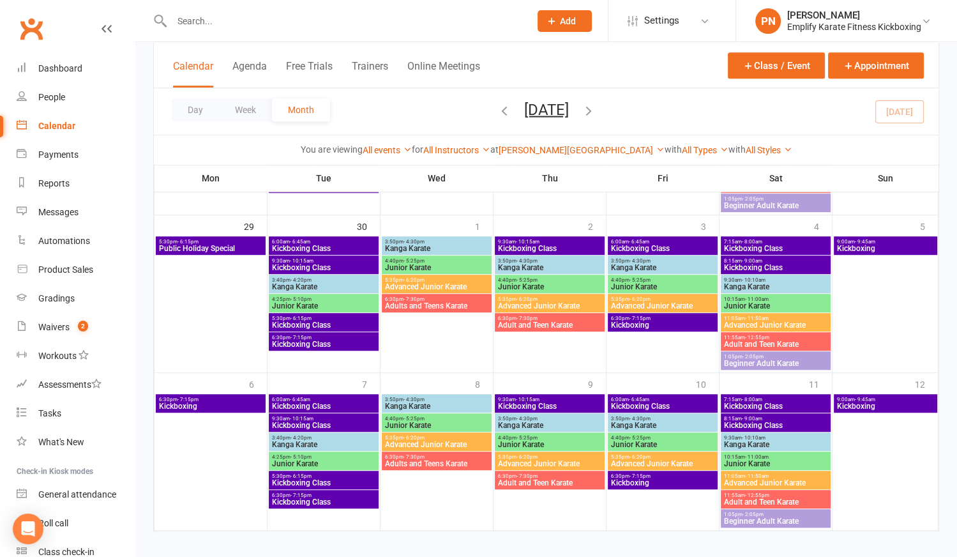 The width and height of the screenshot is (957, 557). What do you see at coordinates (757, 299) in the screenshot?
I see `span: - 11:00am` at bounding box center [757, 299].